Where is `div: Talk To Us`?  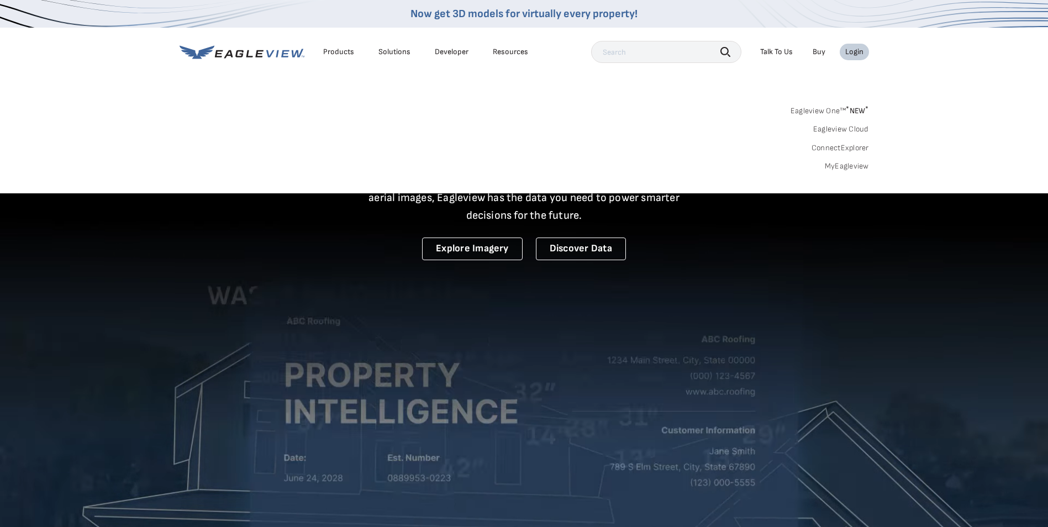
div: Talk To Us is located at coordinates (776, 52).